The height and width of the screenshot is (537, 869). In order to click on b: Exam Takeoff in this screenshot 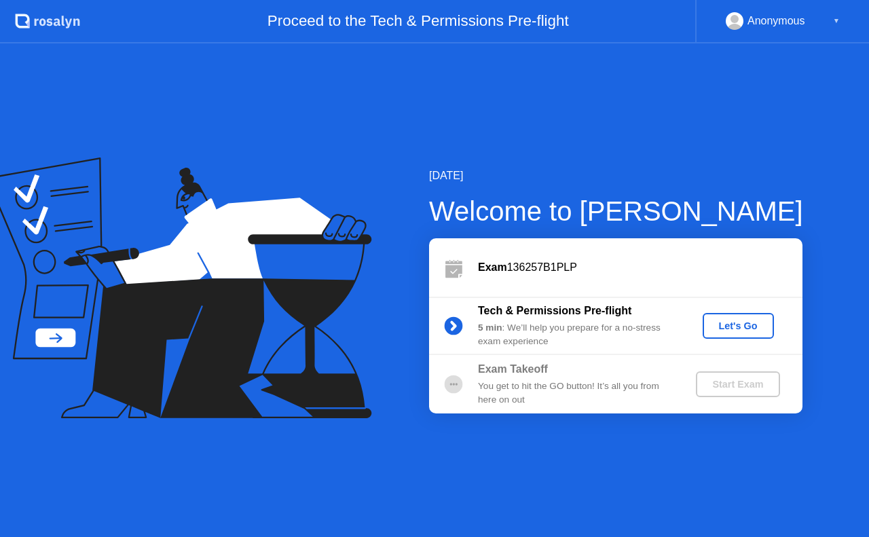, I will do `click(513, 369)`.